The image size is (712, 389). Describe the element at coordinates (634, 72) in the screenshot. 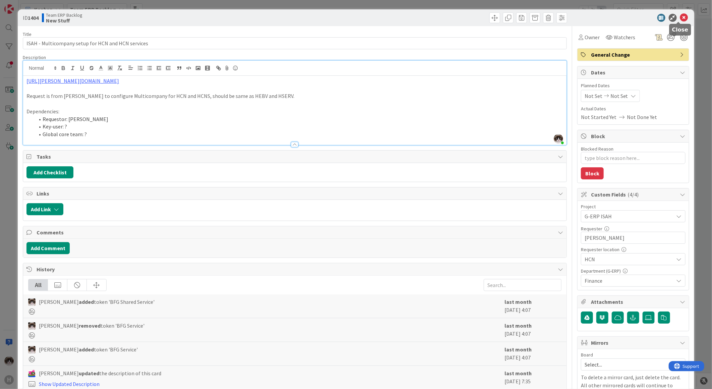

I see `span: Dates` at that location.